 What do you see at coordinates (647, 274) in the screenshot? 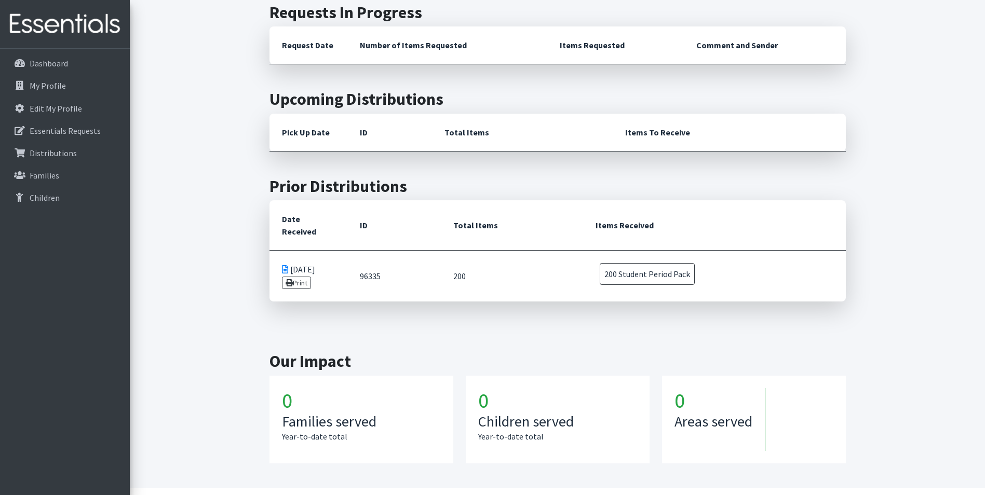
I see `span: 200 Student Period Pack` at bounding box center [647, 274].